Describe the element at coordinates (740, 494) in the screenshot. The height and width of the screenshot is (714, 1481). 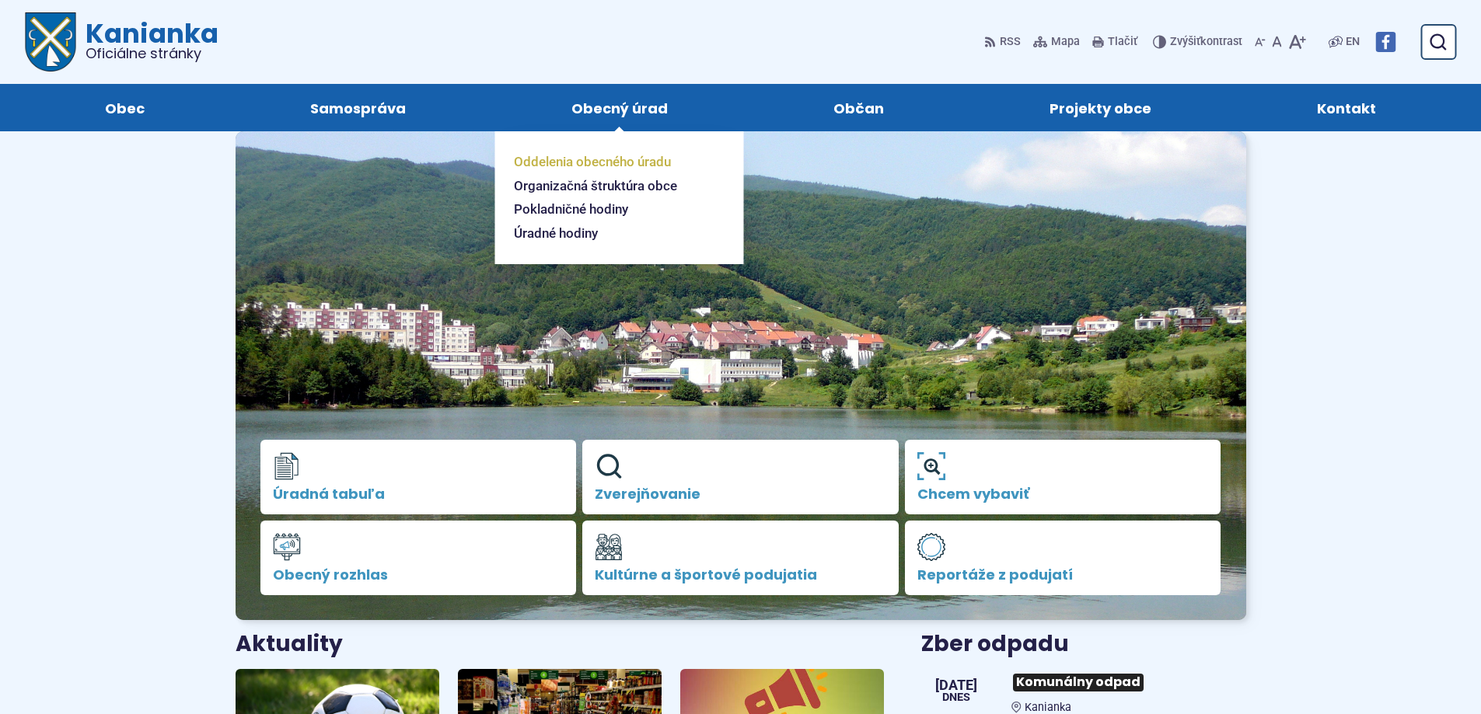
I see `span: Zverejňovanie` at that location.